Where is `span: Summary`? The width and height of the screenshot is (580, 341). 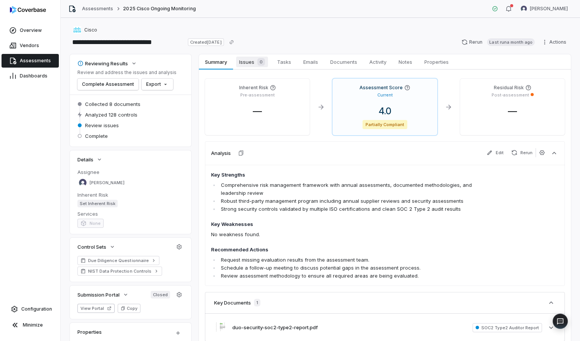 span: Summary is located at coordinates (216, 62).